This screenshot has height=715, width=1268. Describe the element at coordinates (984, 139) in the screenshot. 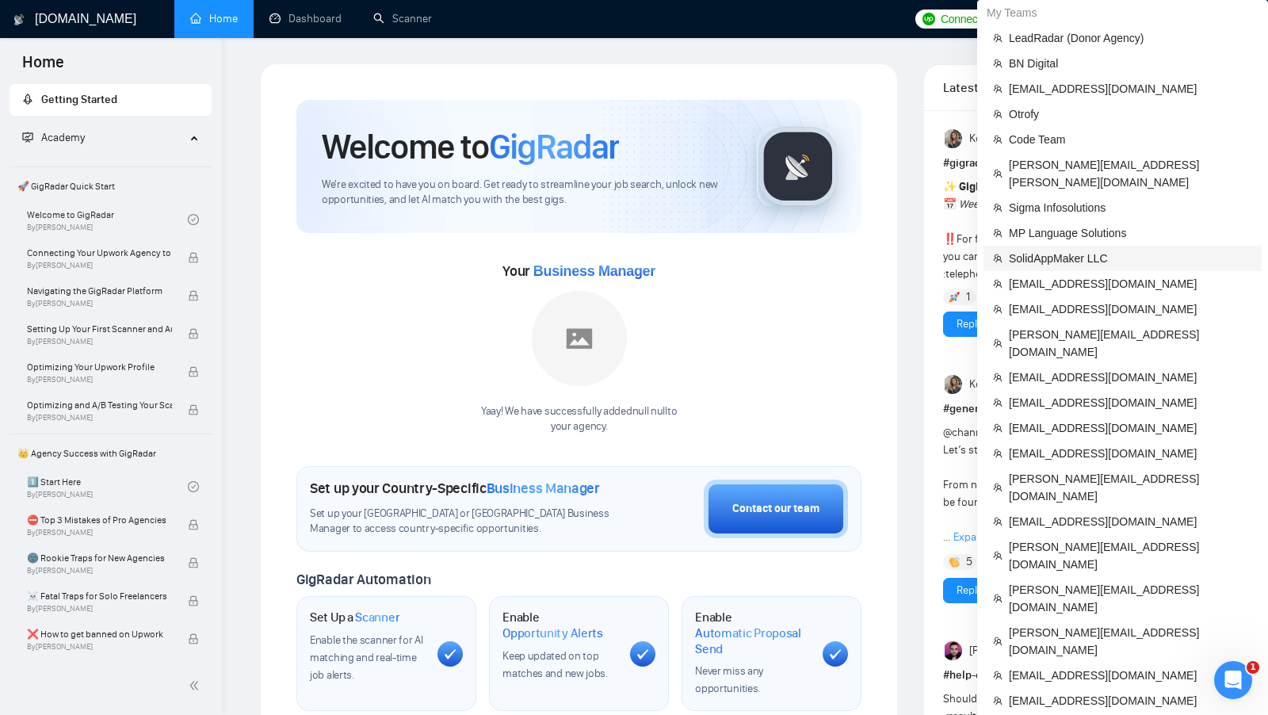

I see `span: Korlan` at that location.